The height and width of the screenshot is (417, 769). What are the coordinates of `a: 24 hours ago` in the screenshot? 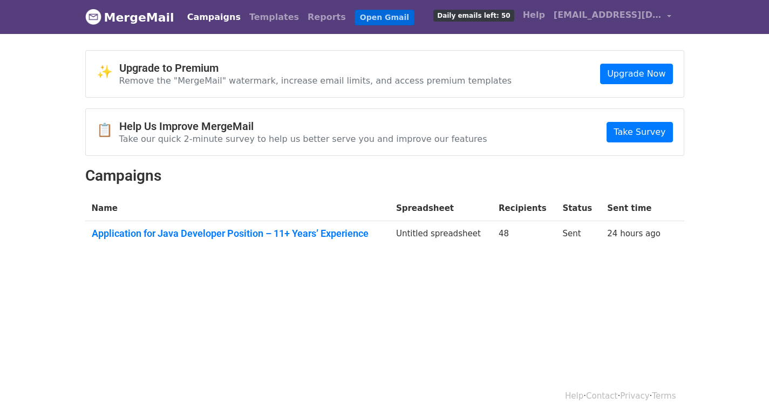 It's located at (633, 234).